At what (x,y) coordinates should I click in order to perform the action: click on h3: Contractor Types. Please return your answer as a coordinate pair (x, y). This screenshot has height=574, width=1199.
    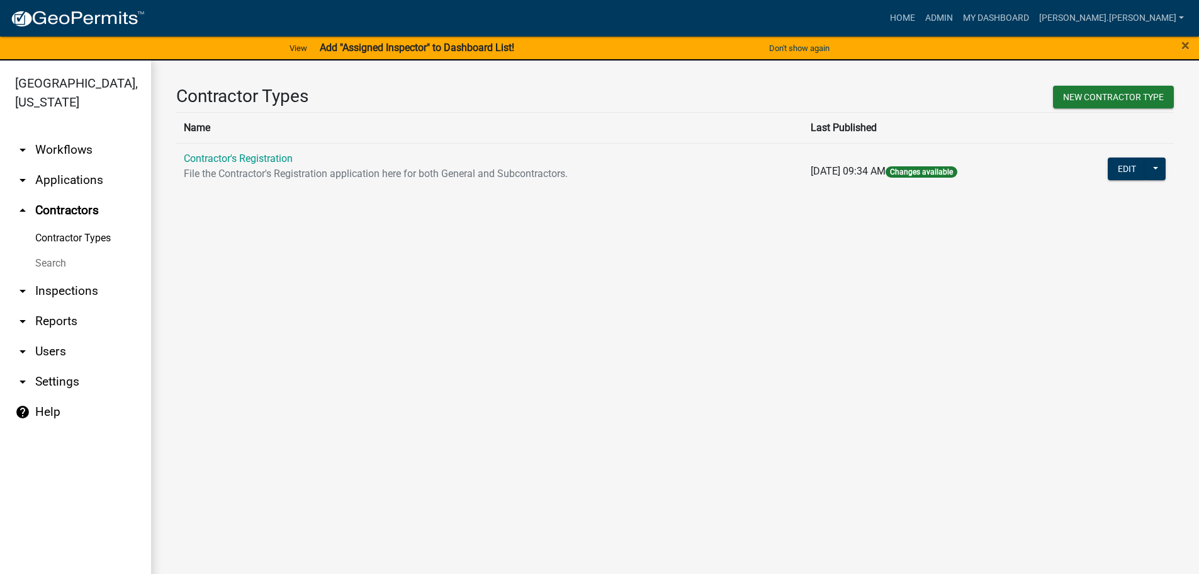
    Looking at the image, I should click on (421, 96).